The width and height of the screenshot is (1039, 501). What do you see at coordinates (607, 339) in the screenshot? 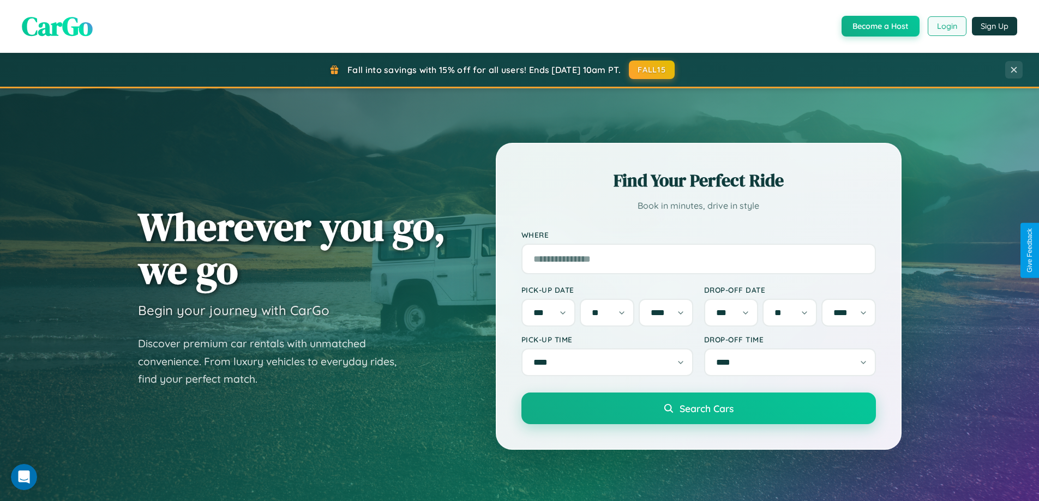
I see `label: Pick-up Time` at bounding box center [607, 339].